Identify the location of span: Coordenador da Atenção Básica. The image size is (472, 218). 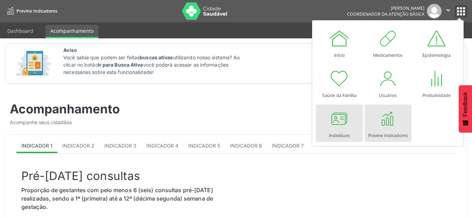
(385, 14).